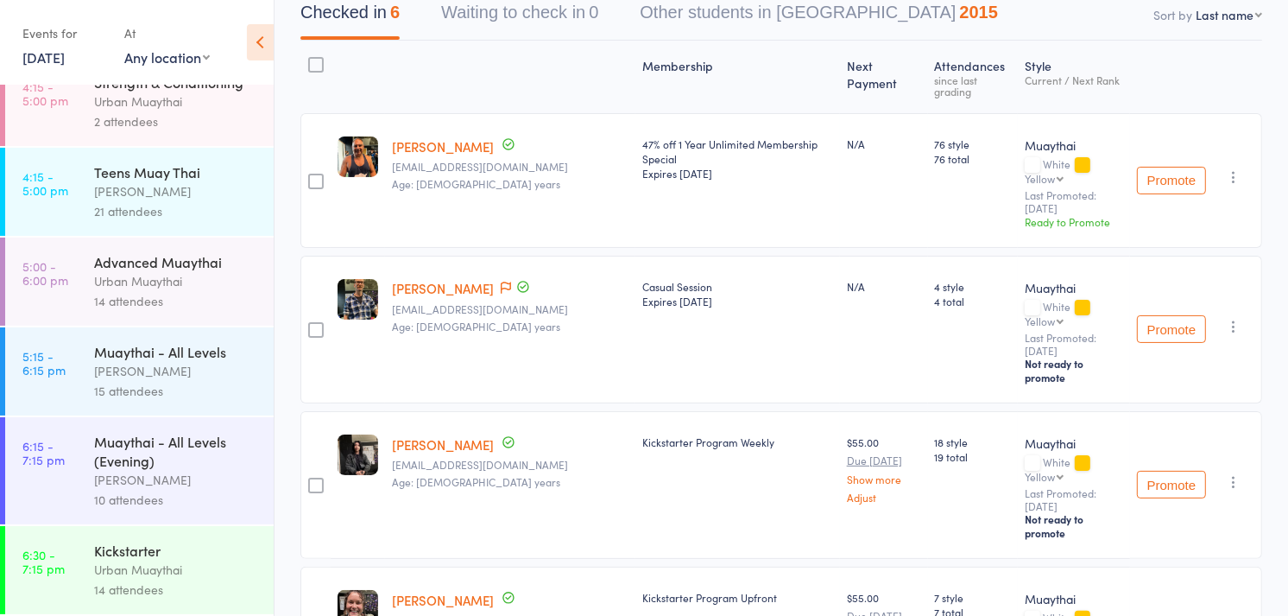 Image resolution: width=1288 pixels, height=616 pixels. Describe the element at coordinates (395, 12) in the screenshot. I see `div: 6` at that location.